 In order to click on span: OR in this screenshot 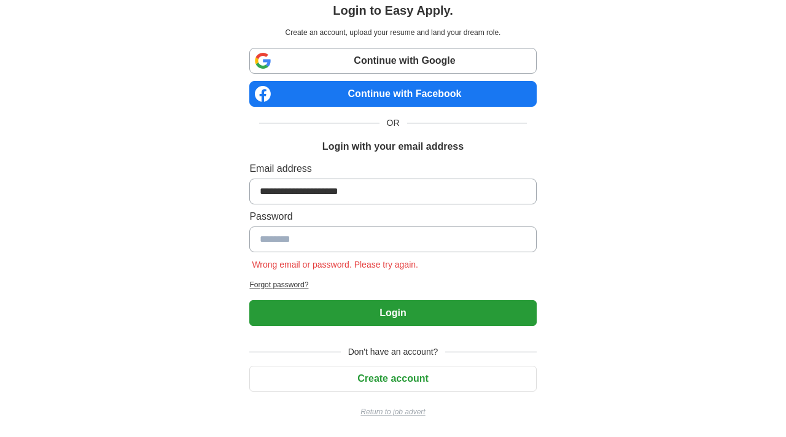, I will do `click(393, 123)`.